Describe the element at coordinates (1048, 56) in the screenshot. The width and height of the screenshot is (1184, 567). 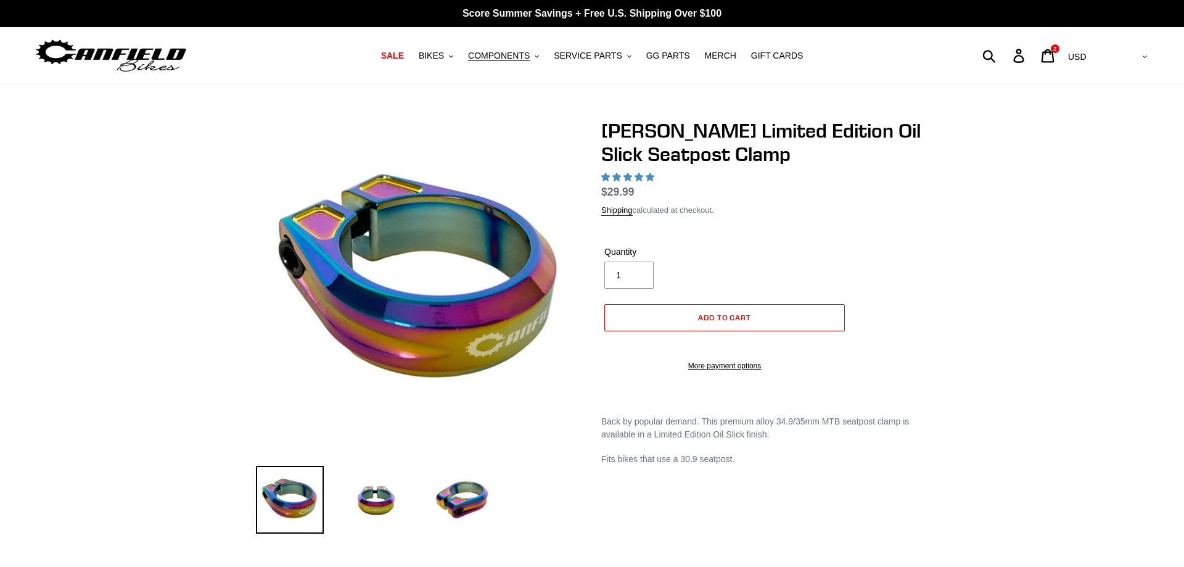
I see `a: 2` at that location.